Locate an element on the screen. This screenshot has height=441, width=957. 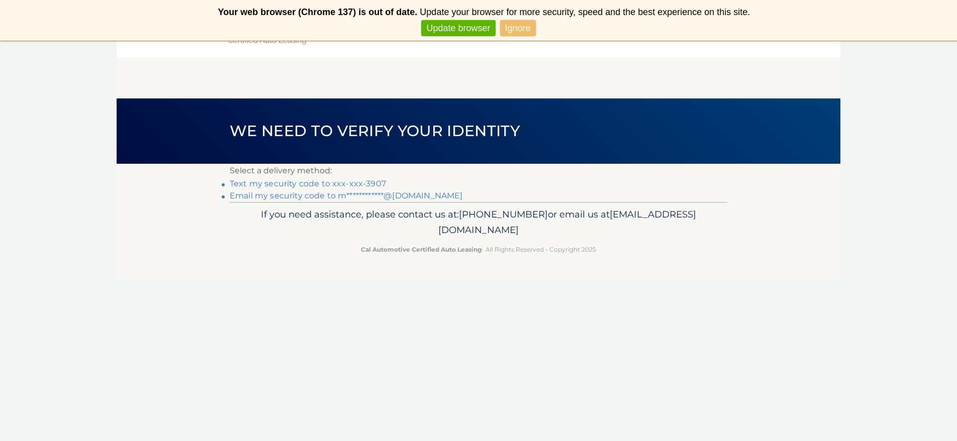
p: - All Rights Reserved - Copyright 2025 is located at coordinates (478, 249).